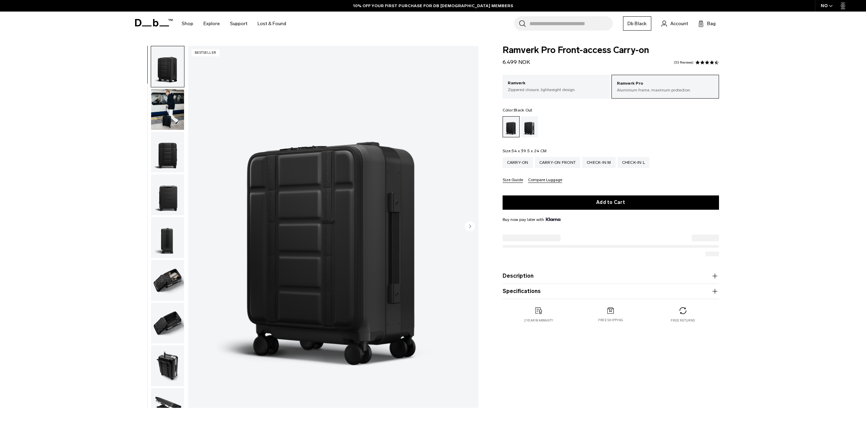 This screenshot has height=432, width=866. I want to click on a: Lost & Found, so click(272, 23).